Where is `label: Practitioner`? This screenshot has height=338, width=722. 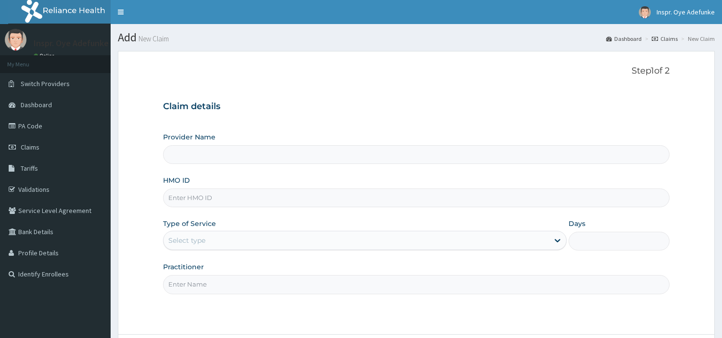
label: Practitioner is located at coordinates (183, 267).